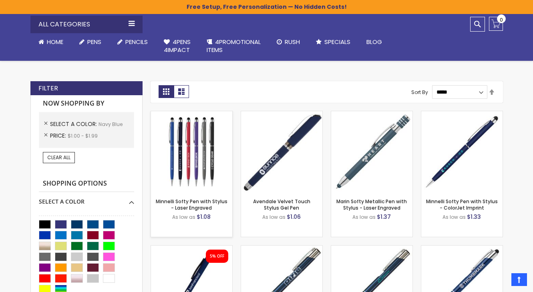 The height and width of the screenshot is (292, 533). I want to click on a: Minnelli Softy Pen with Stylus - ColorJet Imprint-Navy Blue, so click(462, 114).